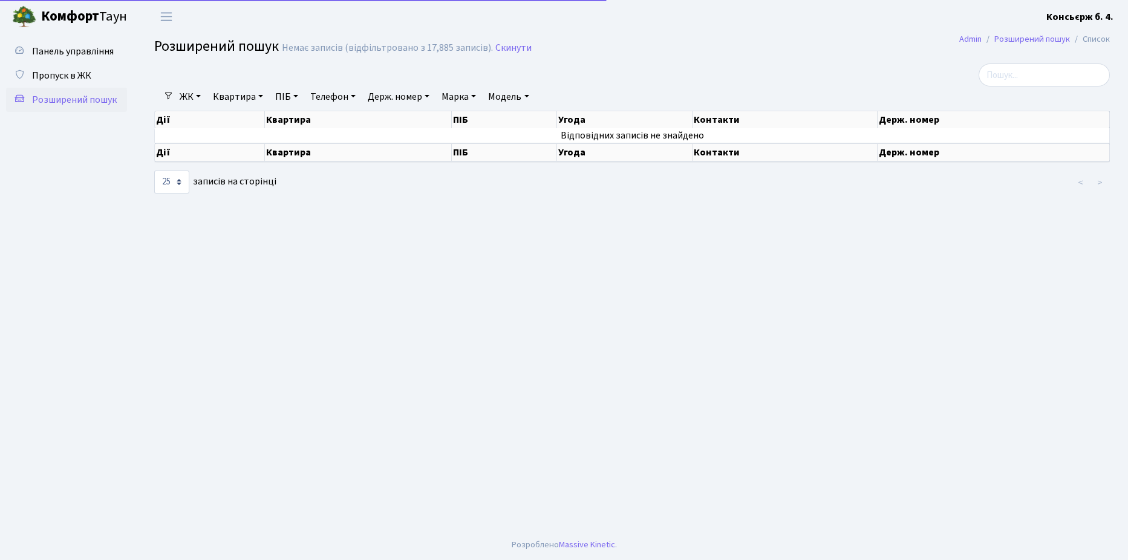 The image size is (1128, 560). What do you see at coordinates (508, 97) in the screenshot?
I see `a: Модель` at bounding box center [508, 97].